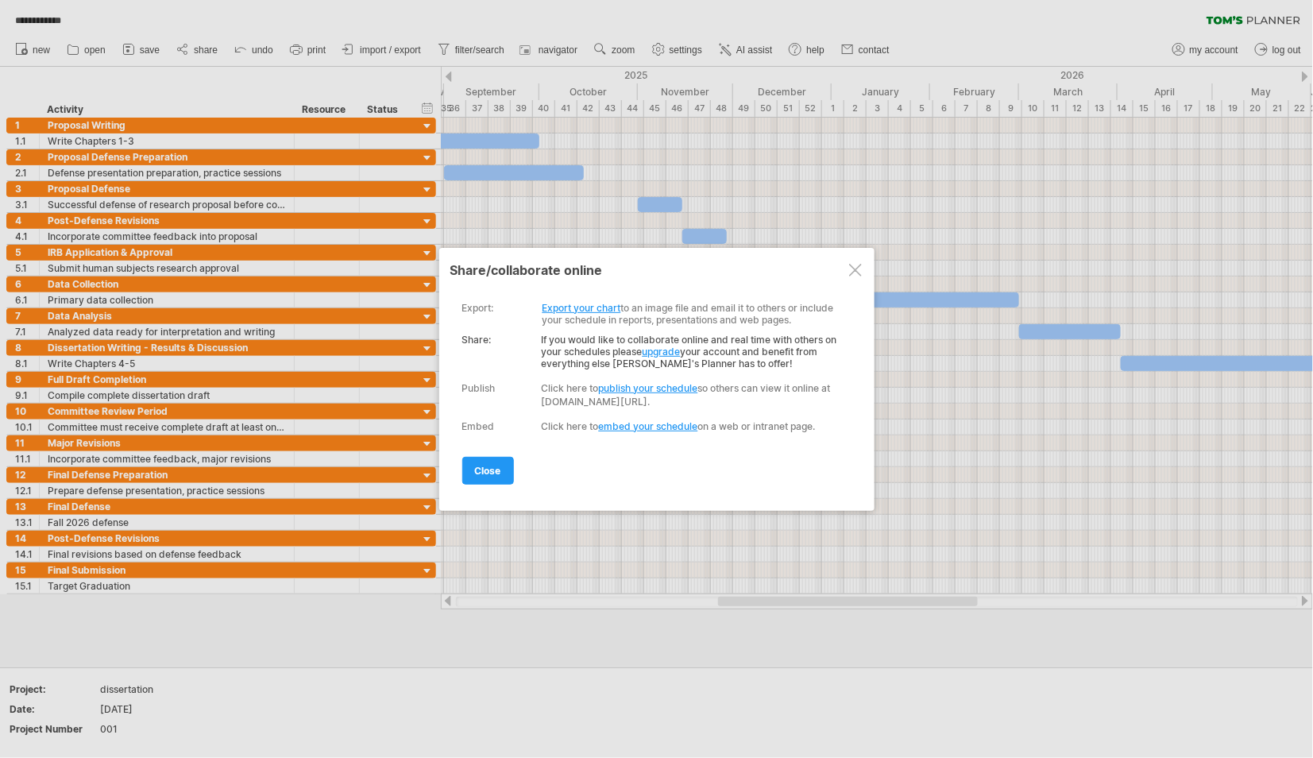 The image size is (1313, 758). Describe the element at coordinates (653, 307) in the screenshot. I see `div: to an image file and email it to others or include your schedule in reports, presentations and we...` at that location.